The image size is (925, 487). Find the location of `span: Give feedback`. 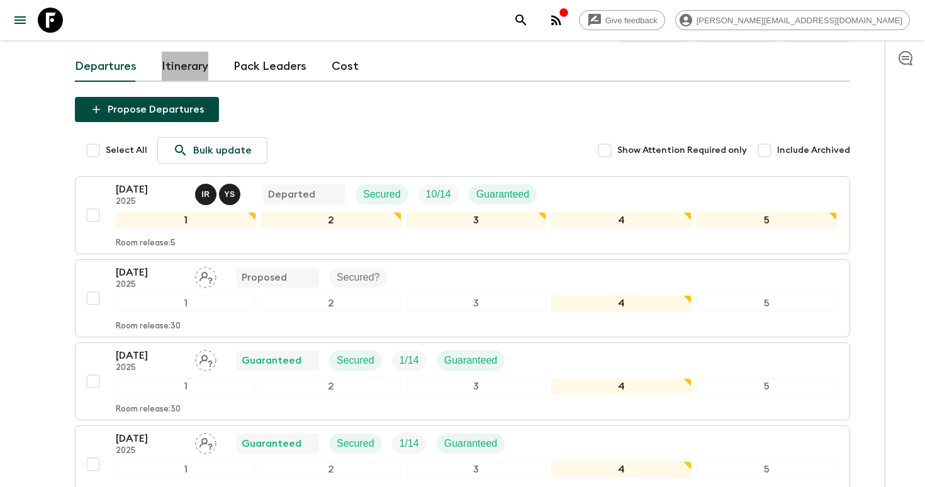

span: Give feedback is located at coordinates (631, 20).